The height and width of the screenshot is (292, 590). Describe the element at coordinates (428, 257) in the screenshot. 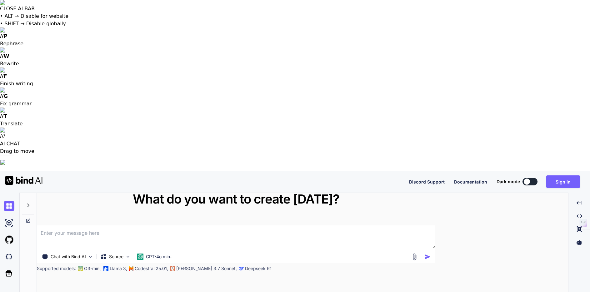

I see `img: icon` at that location.